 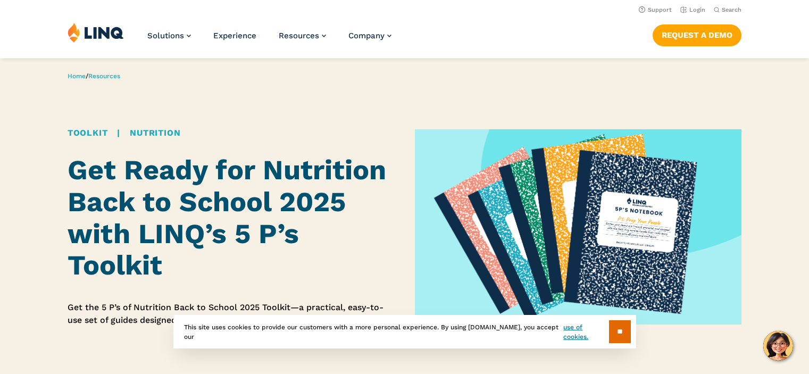 What do you see at coordinates (697, 35) in the screenshot?
I see `a: Request a Demo` at bounding box center [697, 35].